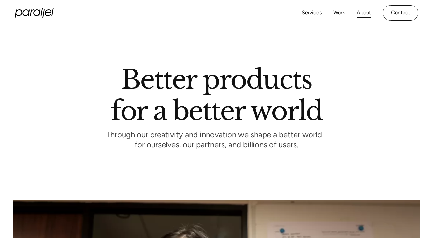 This screenshot has height=238, width=433. What do you see at coordinates (217, 95) in the screenshot?
I see `h1: Better products for a better world` at bounding box center [217, 95].